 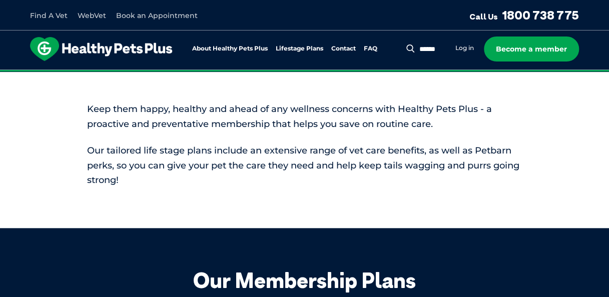 I want to click on span: Keep them happy, healthy and ahead of any wellness concerns with Healthy Pets Plus - a proactive ..., so click(x=289, y=117).